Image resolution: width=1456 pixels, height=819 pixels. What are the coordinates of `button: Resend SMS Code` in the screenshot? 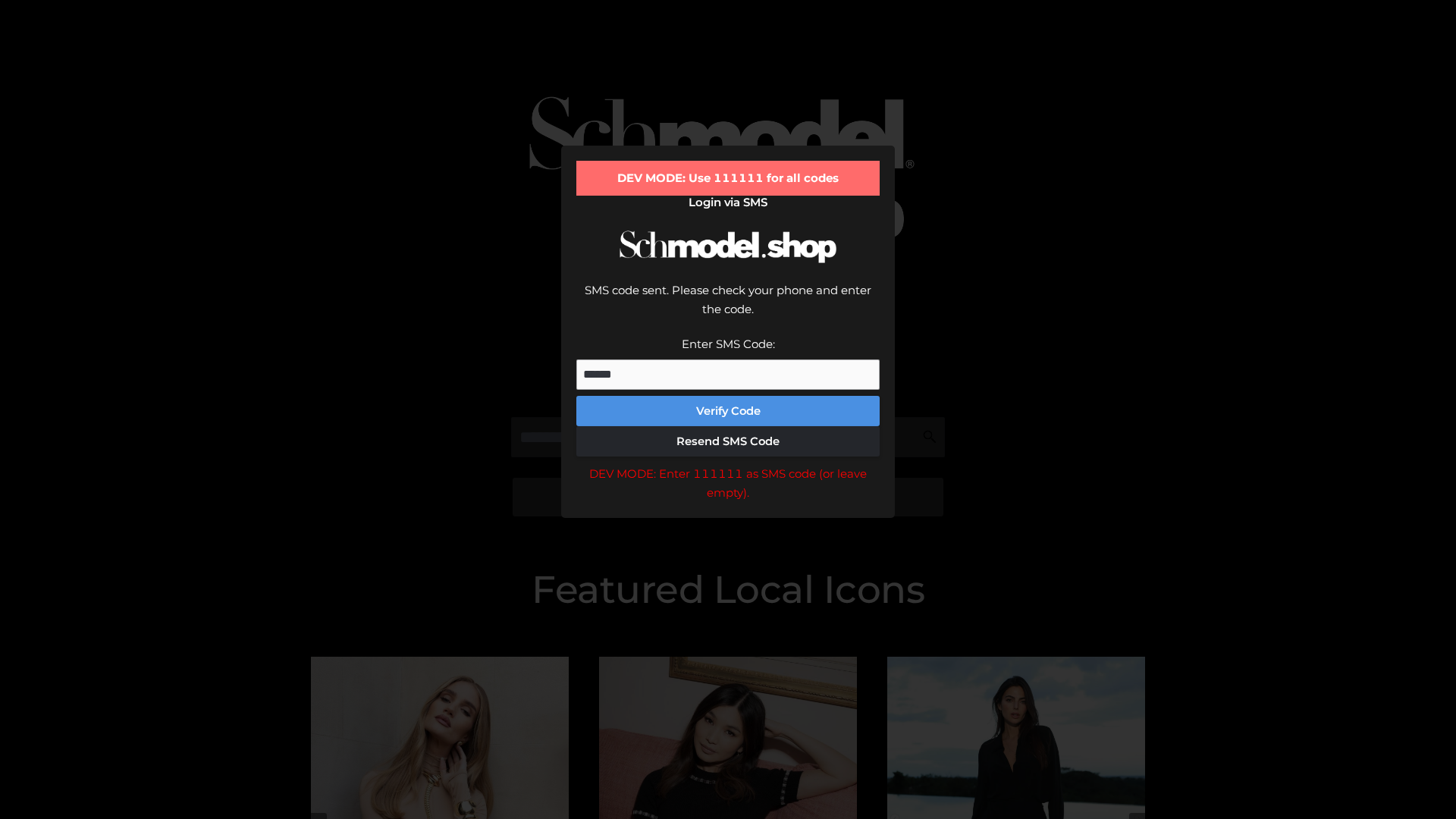 It's located at (728, 442).